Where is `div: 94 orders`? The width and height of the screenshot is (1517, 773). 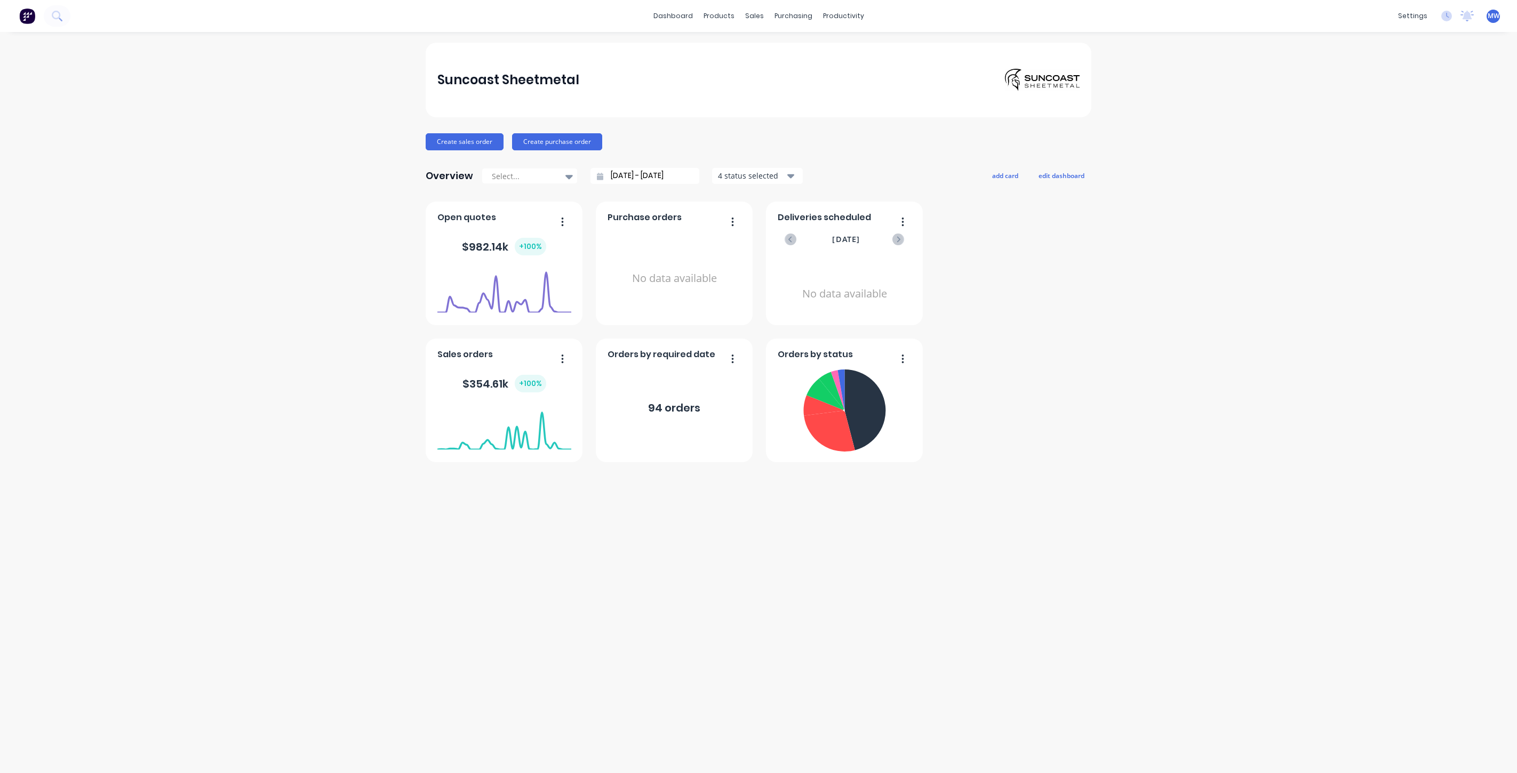 div: 94 orders is located at coordinates (674, 408).